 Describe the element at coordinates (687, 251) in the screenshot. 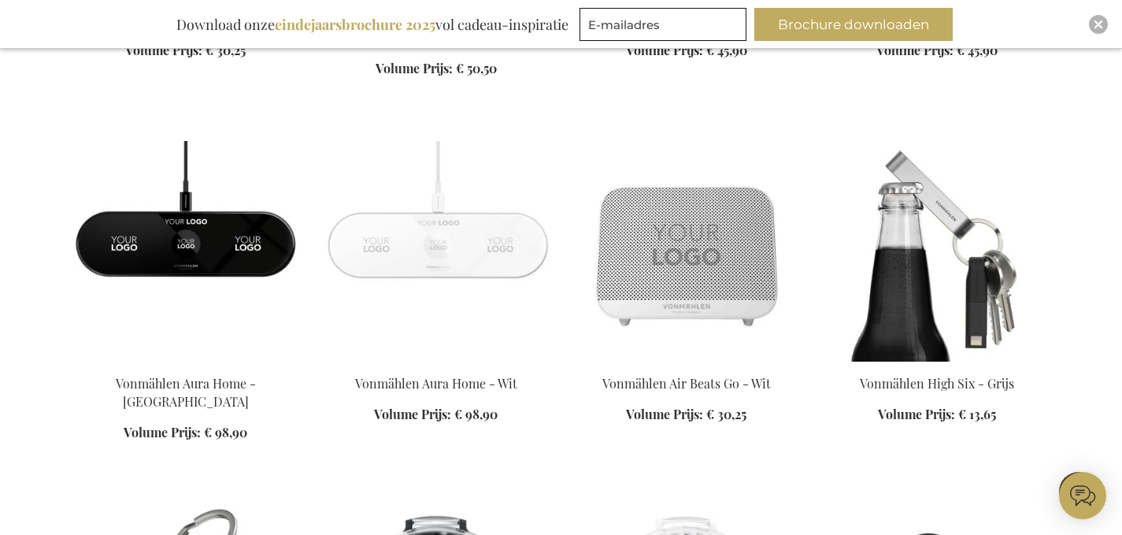

I see `img: Vonmahlen Air Beats GO` at that location.